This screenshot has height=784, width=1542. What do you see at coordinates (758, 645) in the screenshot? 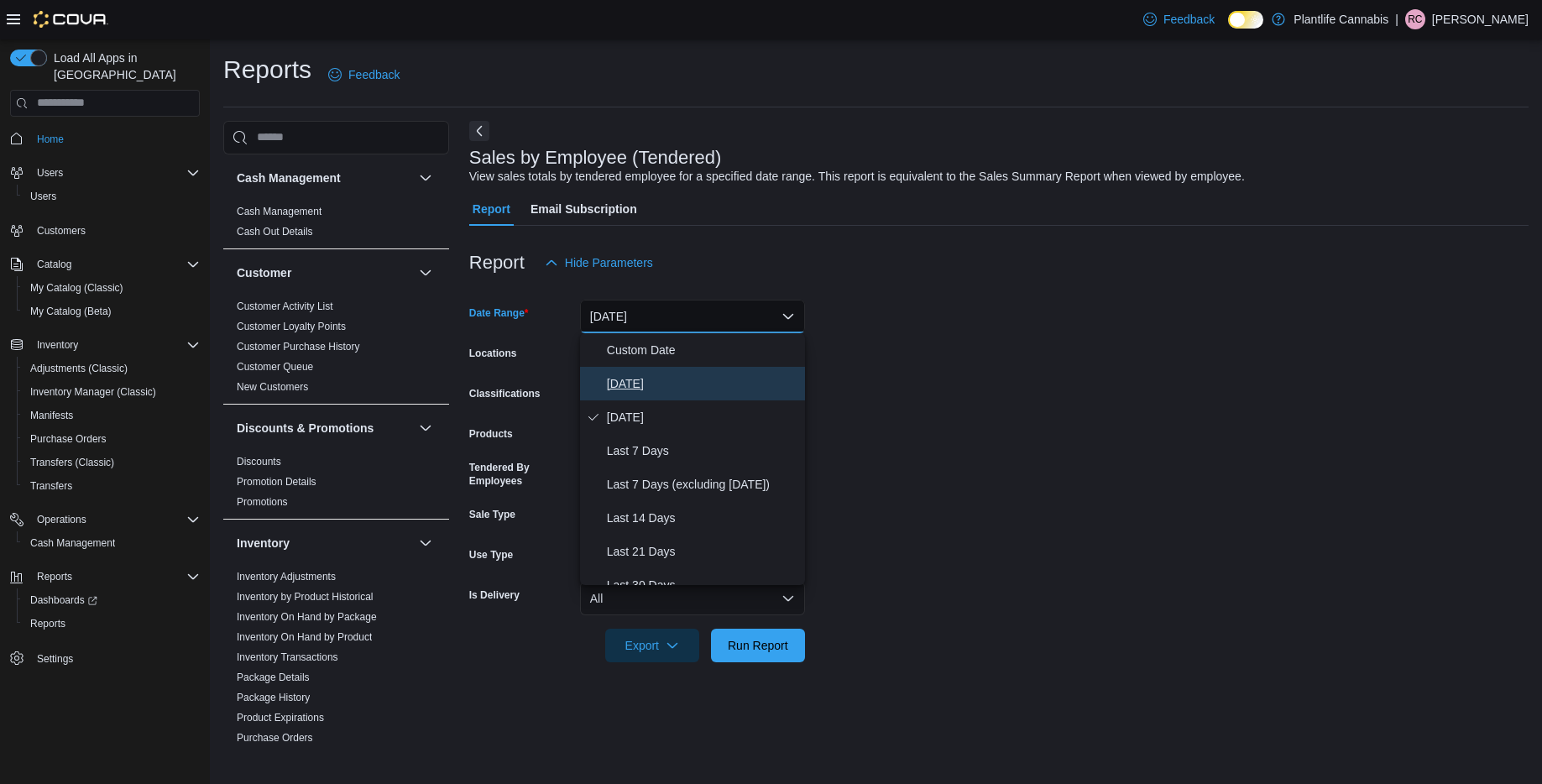
I see `span: Run Report` at bounding box center [758, 645].